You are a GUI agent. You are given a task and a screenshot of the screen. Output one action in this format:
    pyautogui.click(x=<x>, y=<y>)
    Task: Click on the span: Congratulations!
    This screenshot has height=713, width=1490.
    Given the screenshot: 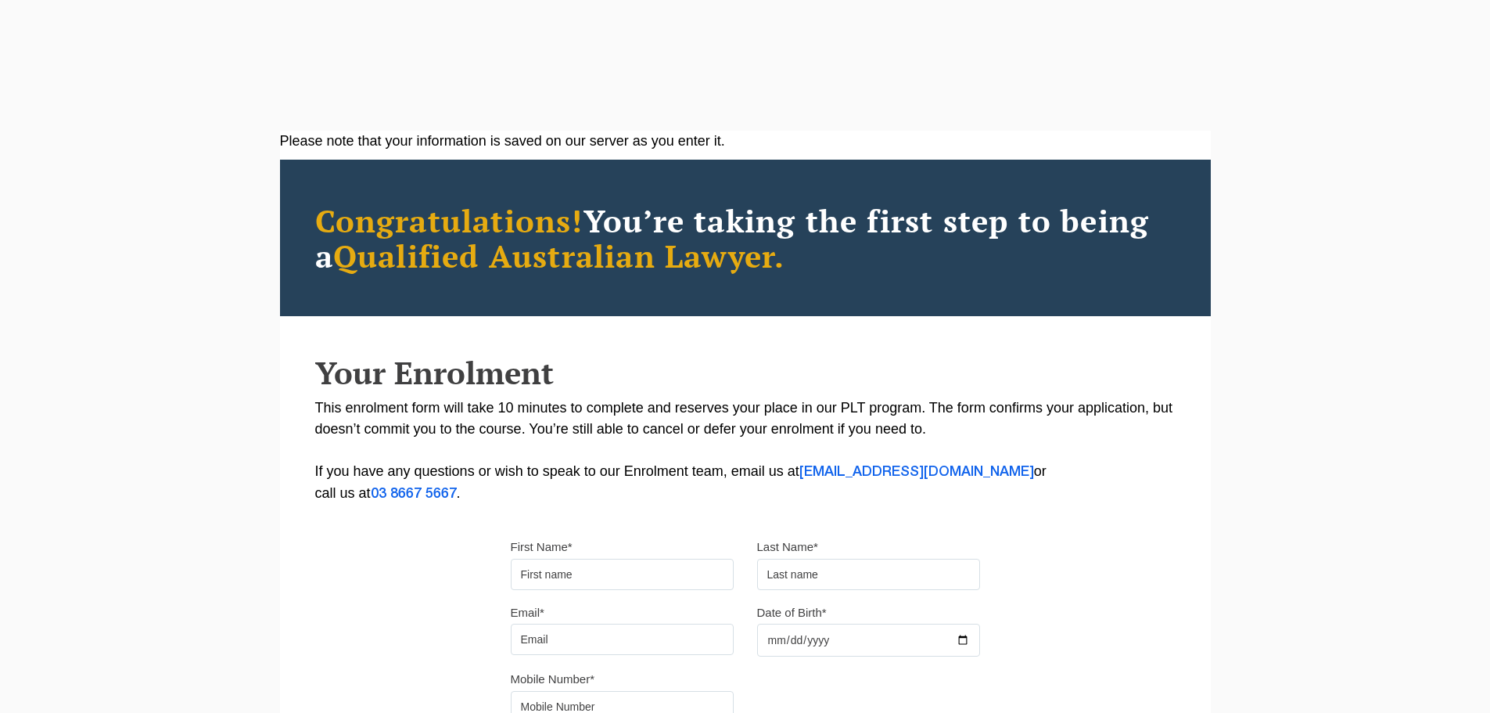 What is the action you would take?
    pyautogui.click(x=449, y=220)
    